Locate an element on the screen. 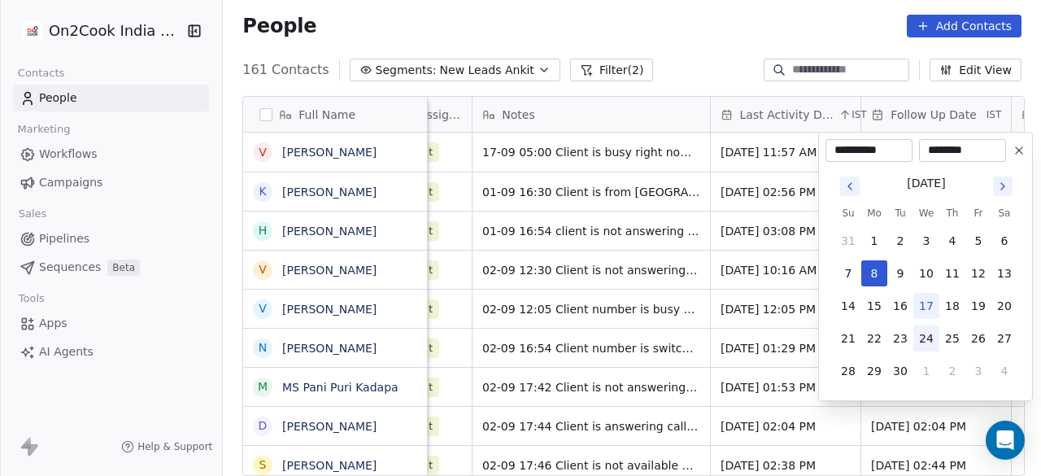 Image resolution: width=1041 pixels, height=476 pixels. button: Go to next month is located at coordinates (1003, 186).